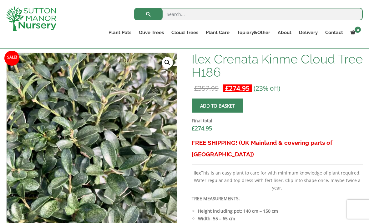  I want to click on span: (23% off), so click(267, 88).